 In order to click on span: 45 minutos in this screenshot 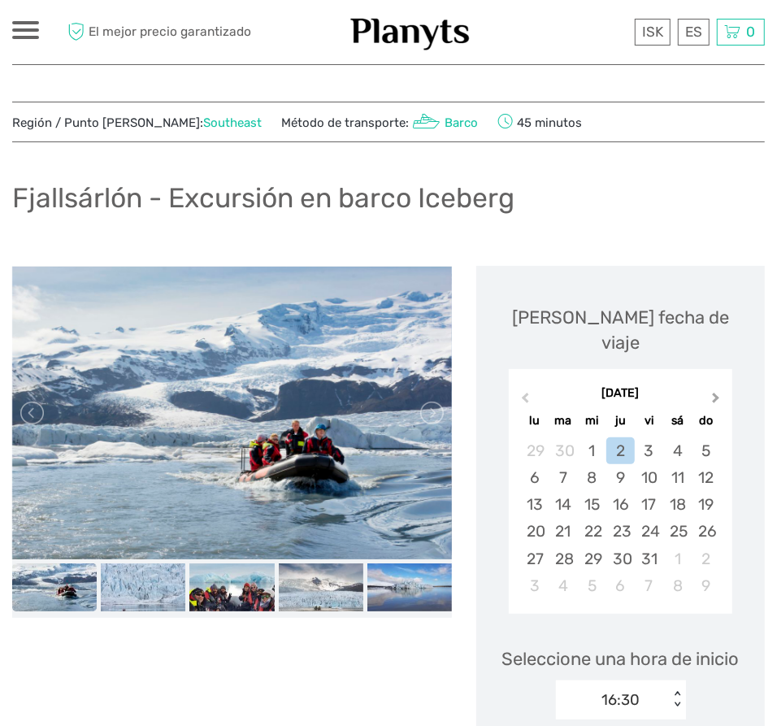, I will do `click(540, 122)`.